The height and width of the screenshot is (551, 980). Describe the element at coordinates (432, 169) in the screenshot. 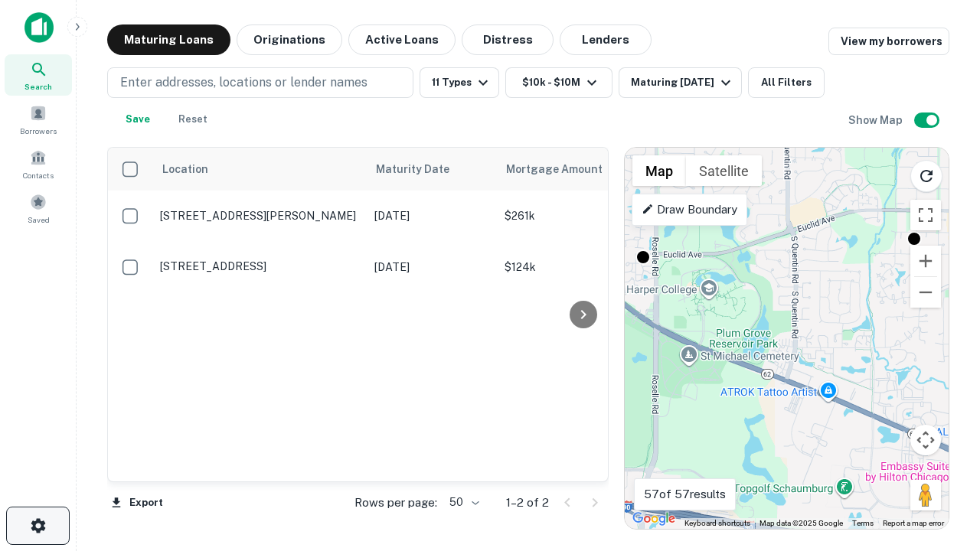

I see `th: Maturity Date` at that location.